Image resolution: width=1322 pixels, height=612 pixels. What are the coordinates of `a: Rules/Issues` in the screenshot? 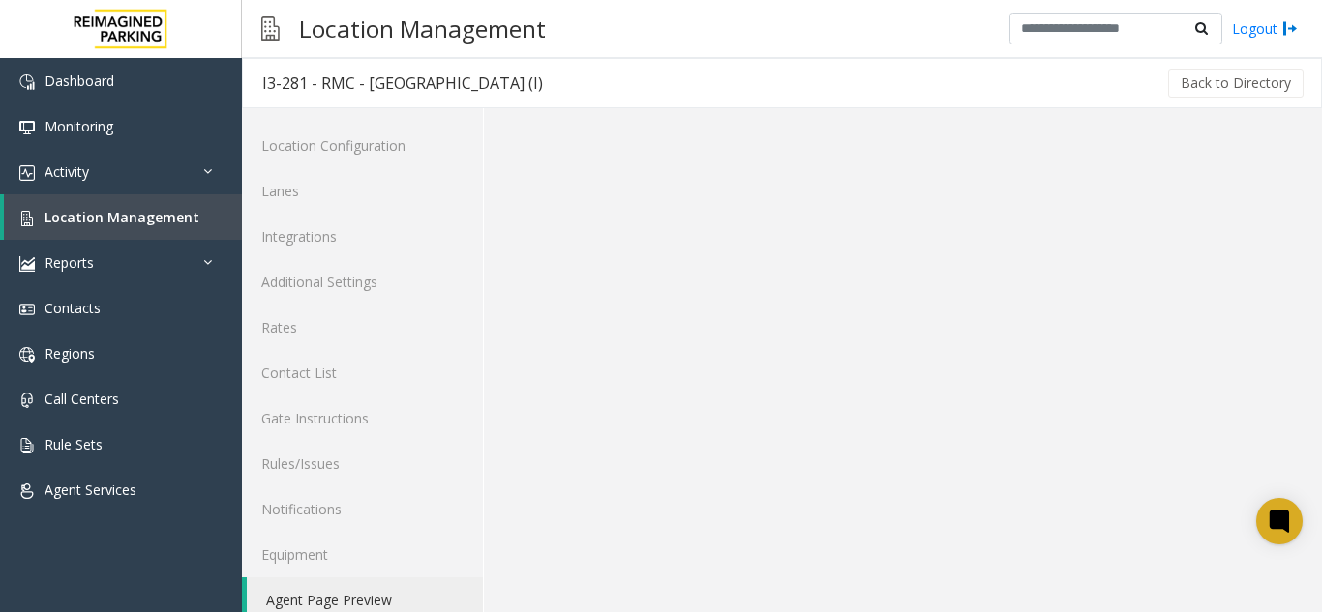 It's located at (362, 463).